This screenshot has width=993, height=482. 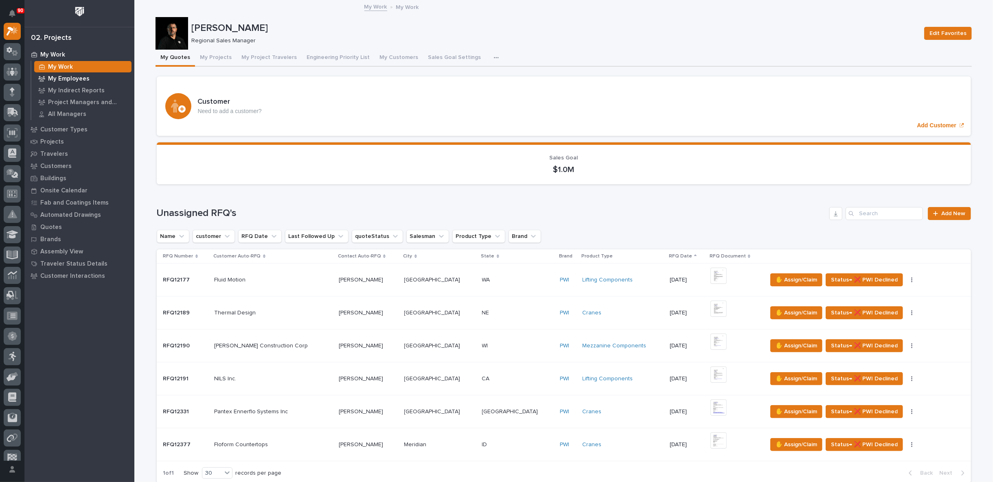 I want to click on p: NILS Inc., so click(x=226, y=378).